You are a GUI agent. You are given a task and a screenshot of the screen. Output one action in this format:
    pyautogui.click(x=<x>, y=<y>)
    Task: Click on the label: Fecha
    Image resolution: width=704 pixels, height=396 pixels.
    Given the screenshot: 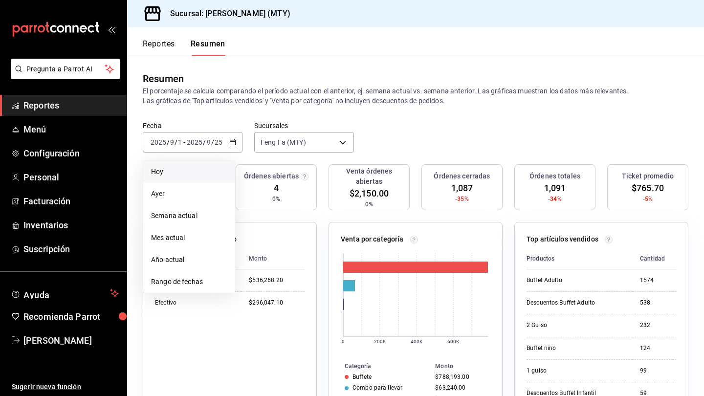 What is the action you would take?
    pyautogui.click(x=193, y=126)
    